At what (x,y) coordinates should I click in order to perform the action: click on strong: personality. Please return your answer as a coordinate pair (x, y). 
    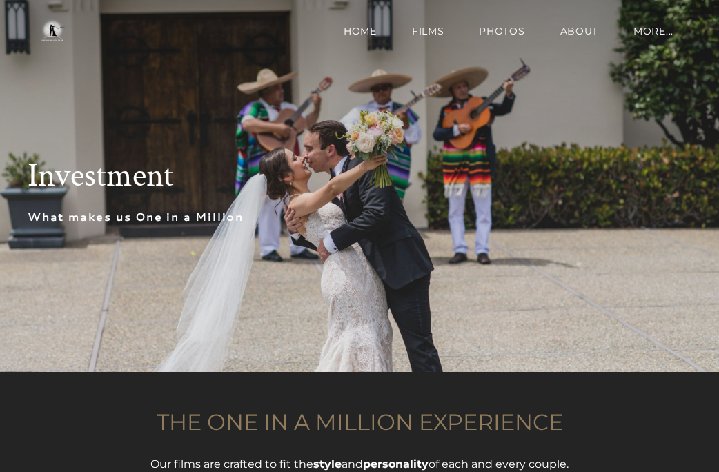
    Looking at the image, I should click on (396, 464).